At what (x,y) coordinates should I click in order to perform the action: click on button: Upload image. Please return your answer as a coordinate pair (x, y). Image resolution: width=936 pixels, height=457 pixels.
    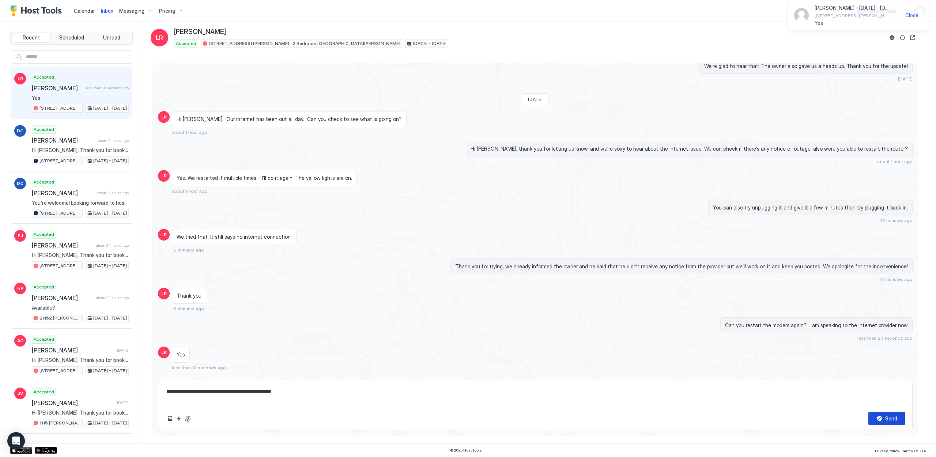
    Looking at the image, I should click on (170, 419).